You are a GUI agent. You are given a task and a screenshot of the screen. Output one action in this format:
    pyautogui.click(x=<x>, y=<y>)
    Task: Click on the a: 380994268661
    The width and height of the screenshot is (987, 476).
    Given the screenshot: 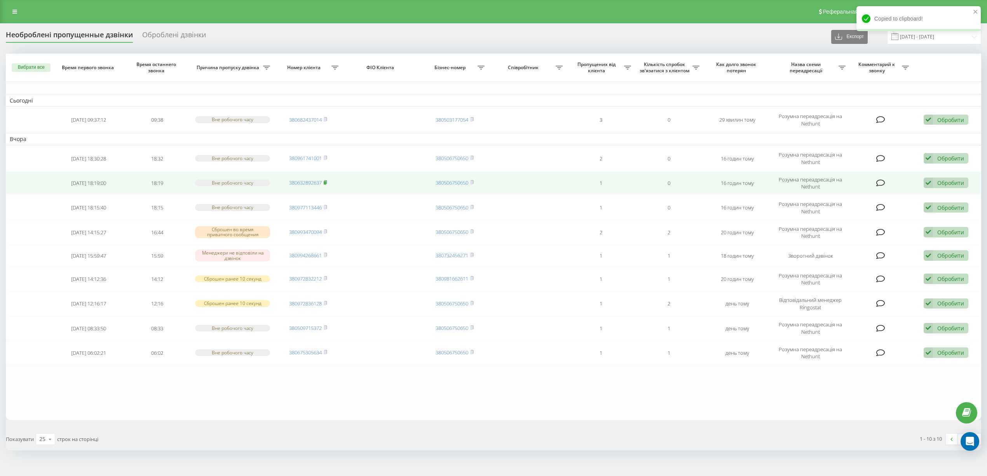 What is the action you would take?
    pyautogui.click(x=305, y=255)
    